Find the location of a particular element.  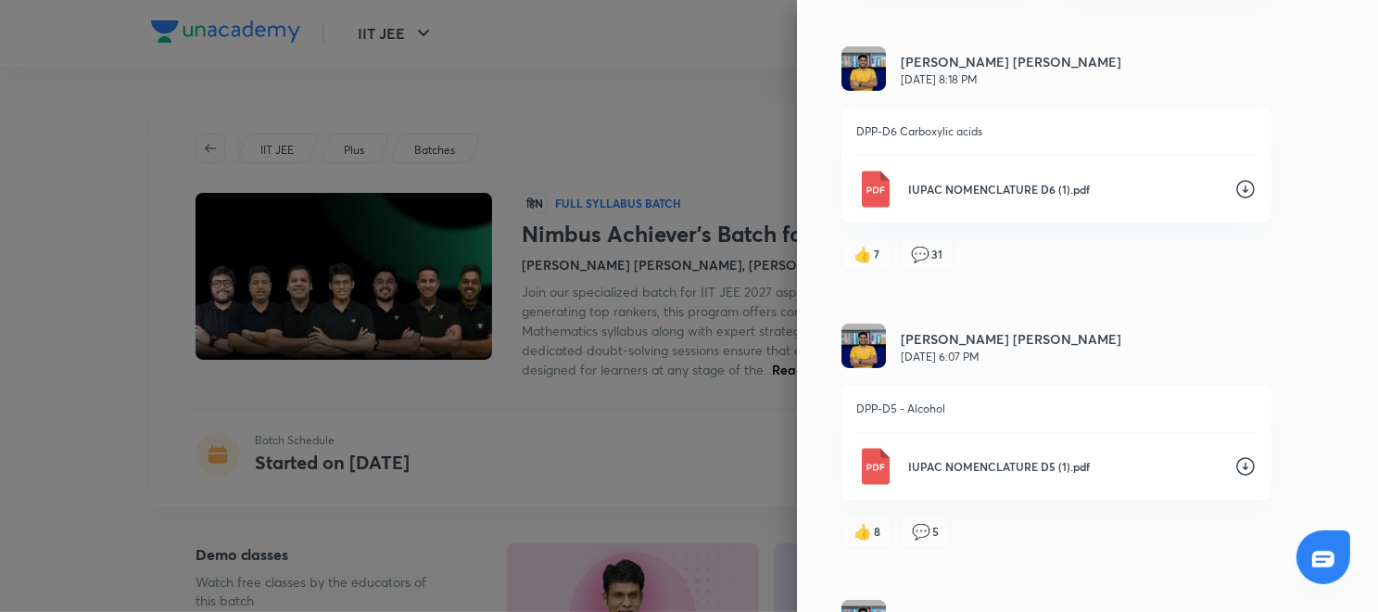

p: DPP-D5 - Alcohol is located at coordinates (1056, 409).